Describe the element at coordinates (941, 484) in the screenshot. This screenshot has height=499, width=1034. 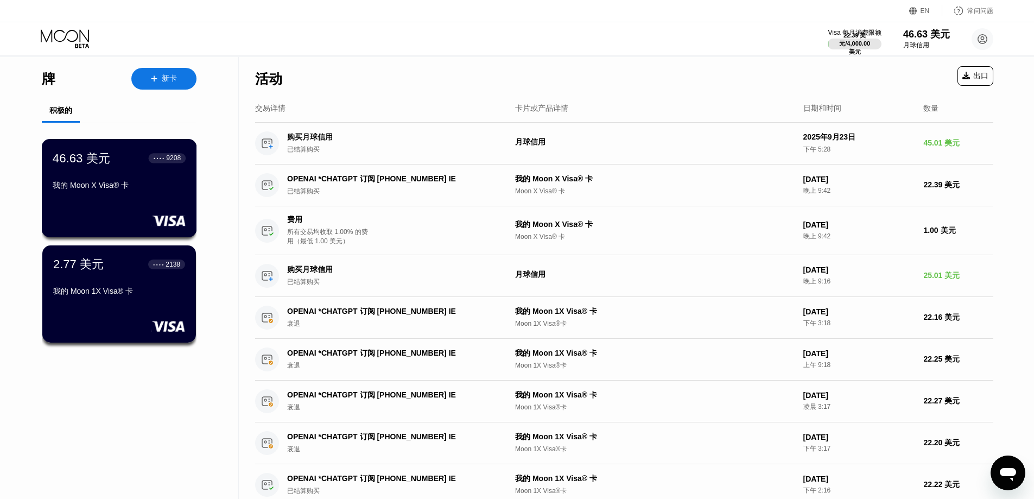
I see `font: 22.22 美元` at that location.